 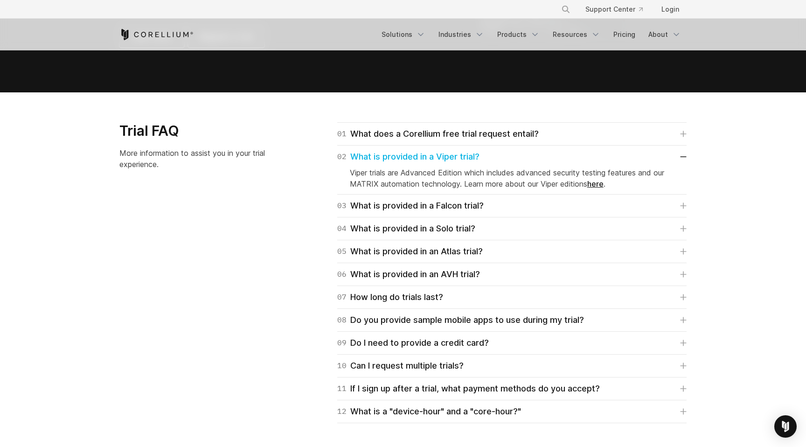 What do you see at coordinates (342, 366) in the screenshot?
I see `span: 10` at bounding box center [342, 366].